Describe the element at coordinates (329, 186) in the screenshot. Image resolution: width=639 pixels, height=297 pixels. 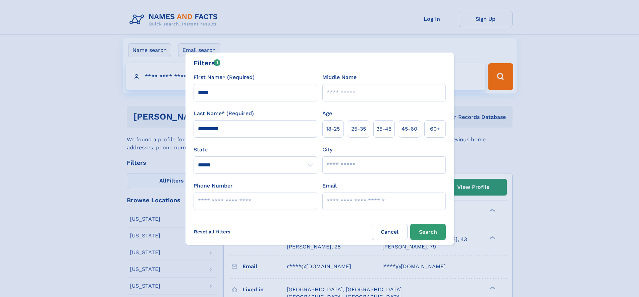
I see `label: Email` at that location.